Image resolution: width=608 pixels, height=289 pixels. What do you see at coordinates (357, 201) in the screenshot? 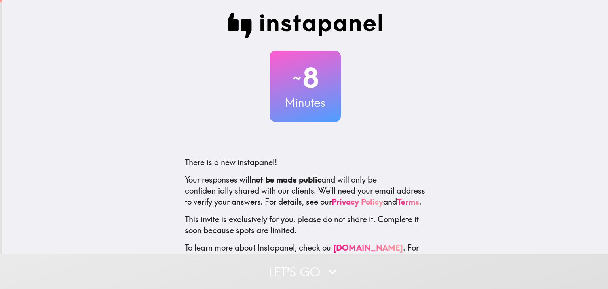
I see `a: Privacy Policy` at bounding box center [357, 201].